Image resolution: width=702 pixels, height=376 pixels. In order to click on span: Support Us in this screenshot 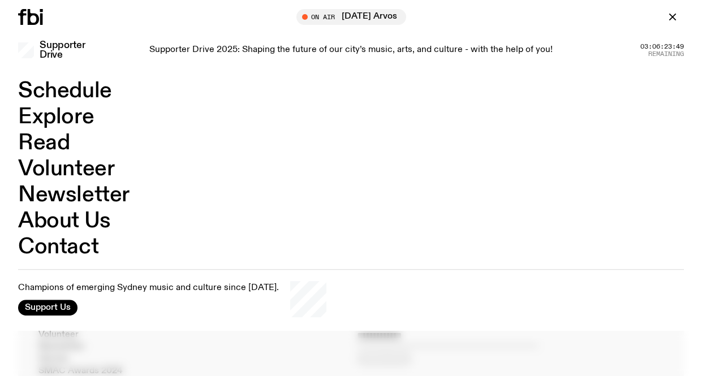, I will do `click(48, 308)`.